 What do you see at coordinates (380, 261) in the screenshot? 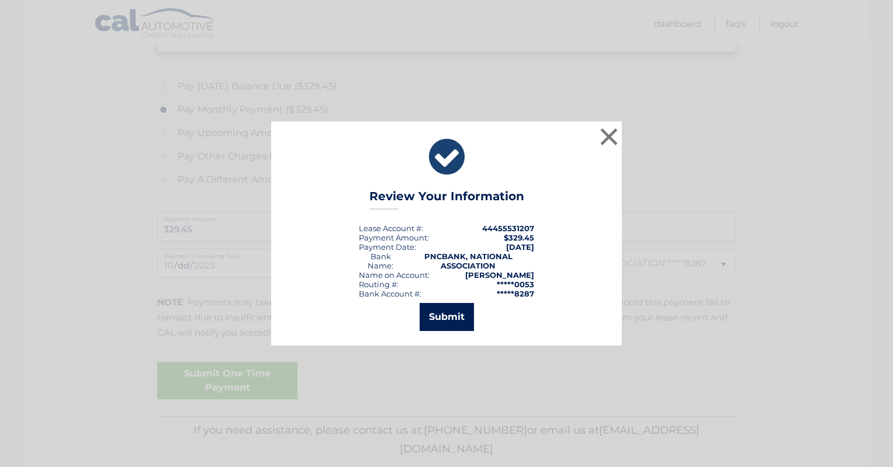
I see `div: Bank Name:` at bounding box center [380, 261].